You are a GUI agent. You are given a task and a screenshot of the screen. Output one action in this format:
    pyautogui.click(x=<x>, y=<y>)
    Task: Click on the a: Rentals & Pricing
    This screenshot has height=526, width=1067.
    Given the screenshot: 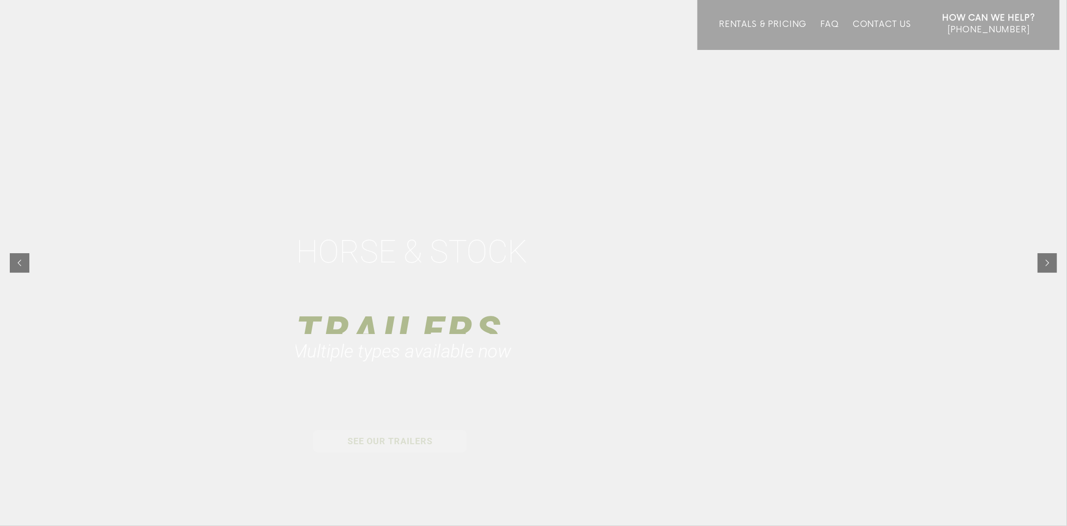 What is the action you would take?
    pyautogui.click(x=763, y=35)
    